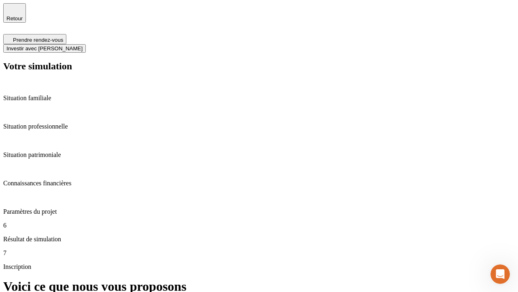 The width and height of the screenshot is (518, 292). I want to click on span: Prendre rendez-vous, so click(38, 40).